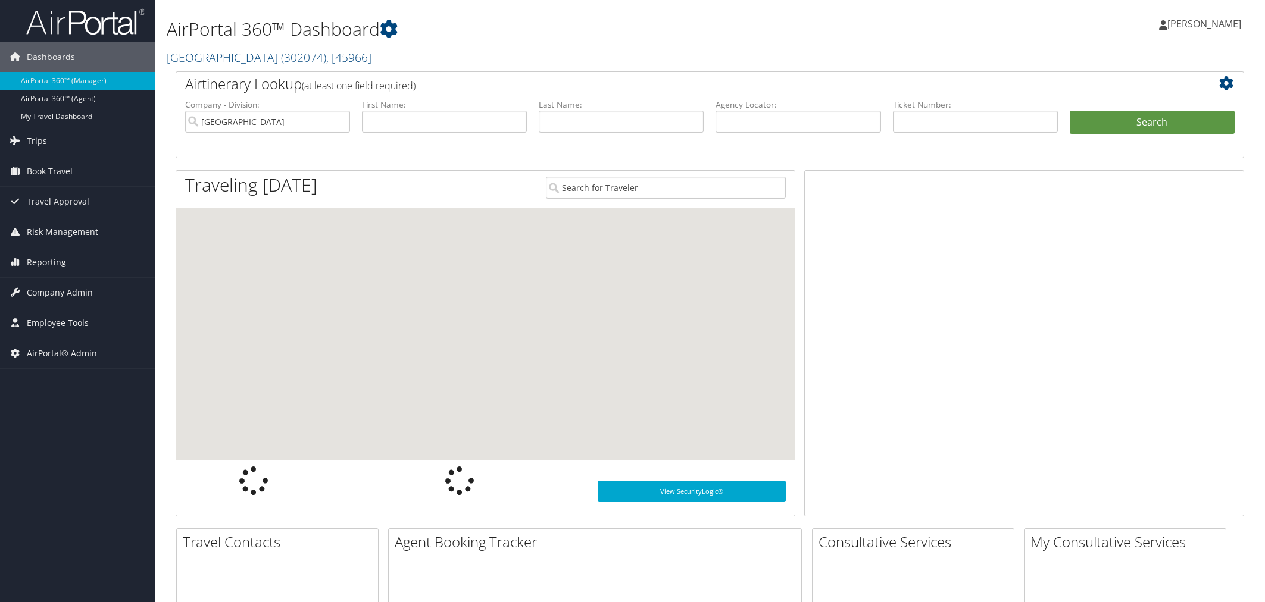  Describe the element at coordinates (621, 105) in the screenshot. I see `label: Last Name:` at that location.